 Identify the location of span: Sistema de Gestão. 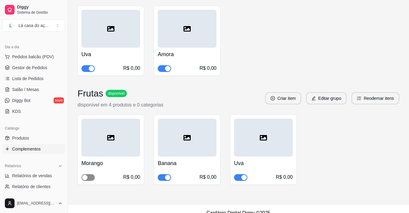
(40, 12).